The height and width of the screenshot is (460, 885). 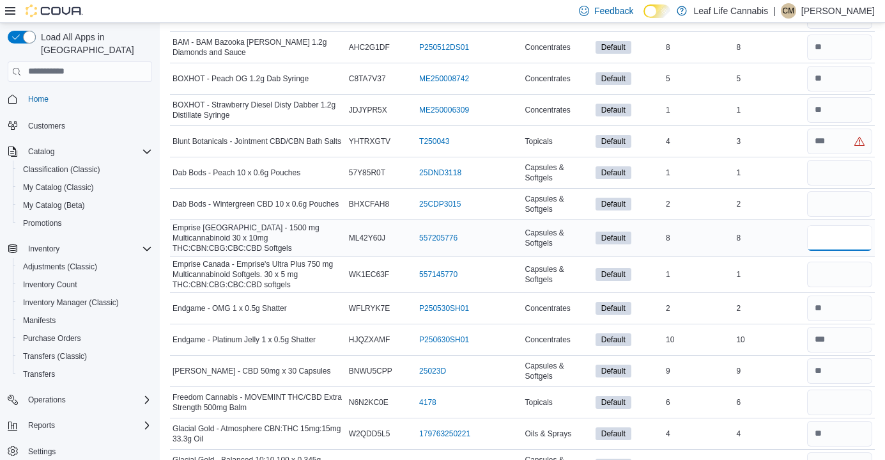 I want to click on a: P250630SH01, so click(x=444, y=339).